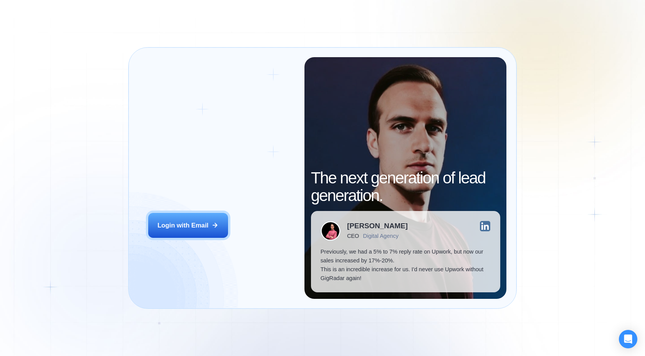  I want to click on div: Open Intercom Messenger, so click(628, 339).